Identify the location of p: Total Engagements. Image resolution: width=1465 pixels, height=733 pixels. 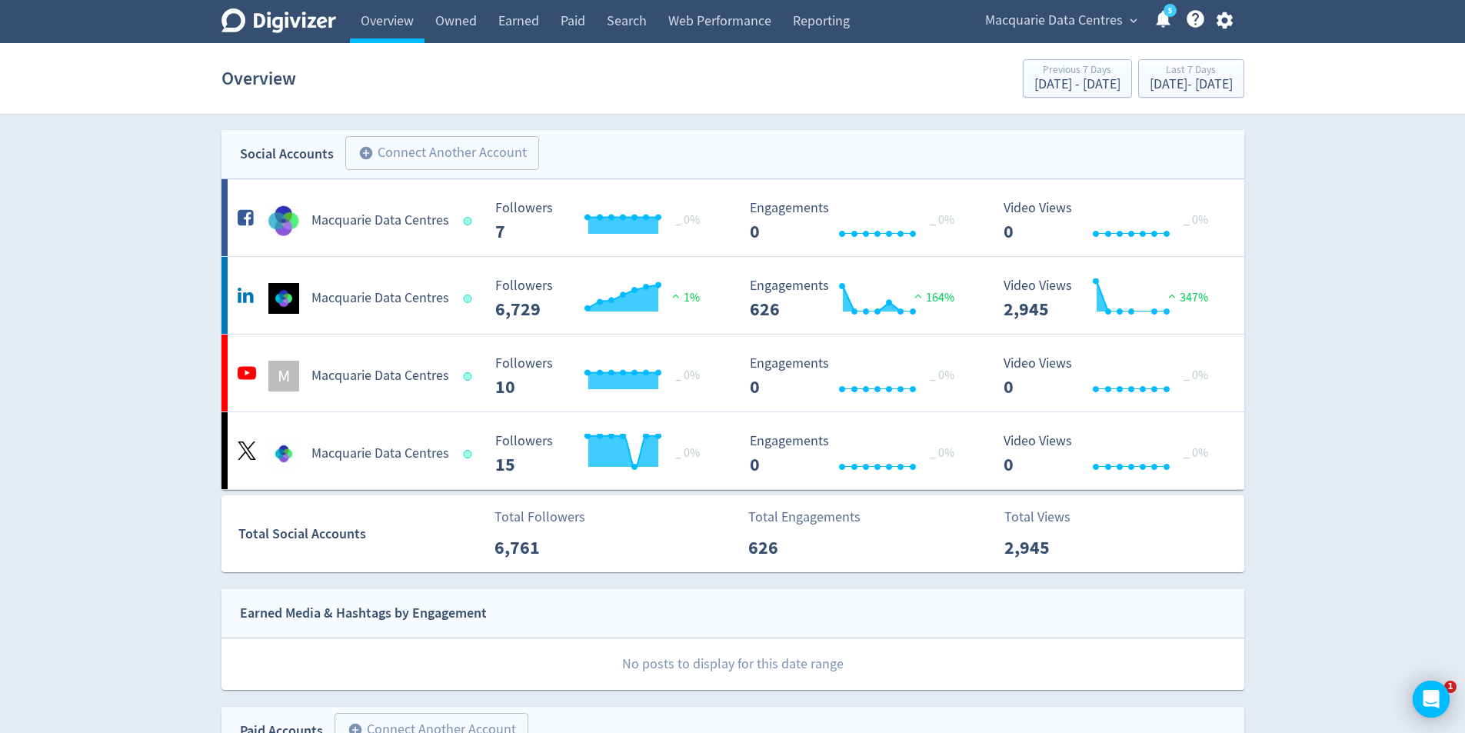
(805, 517).